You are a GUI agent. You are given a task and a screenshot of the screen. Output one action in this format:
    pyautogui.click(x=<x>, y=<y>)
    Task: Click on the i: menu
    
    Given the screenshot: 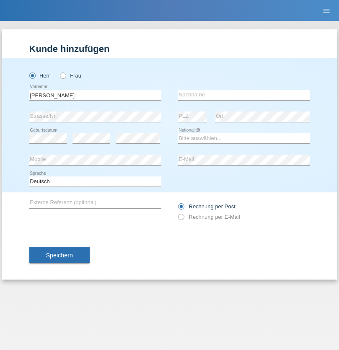 What is the action you would take?
    pyautogui.click(x=326, y=11)
    